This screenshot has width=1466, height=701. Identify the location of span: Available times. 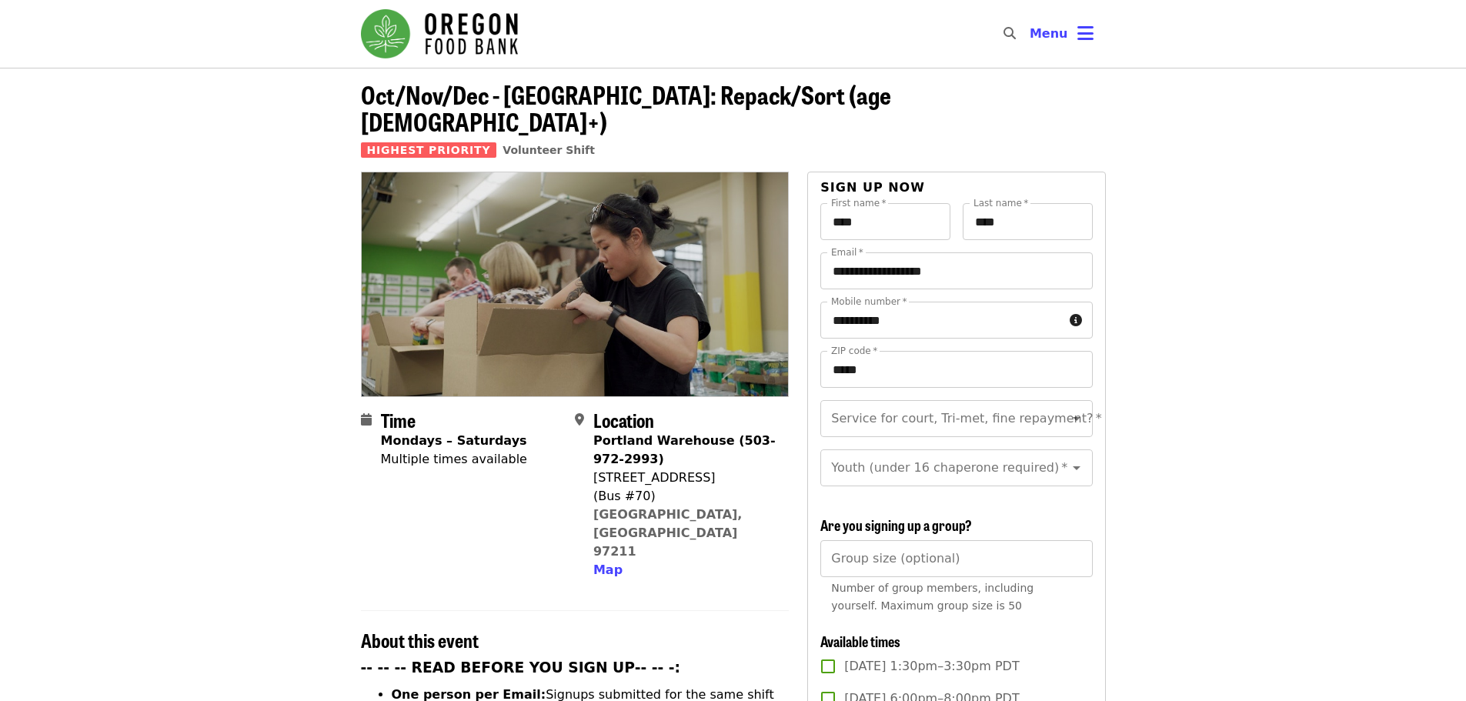
(860, 641).